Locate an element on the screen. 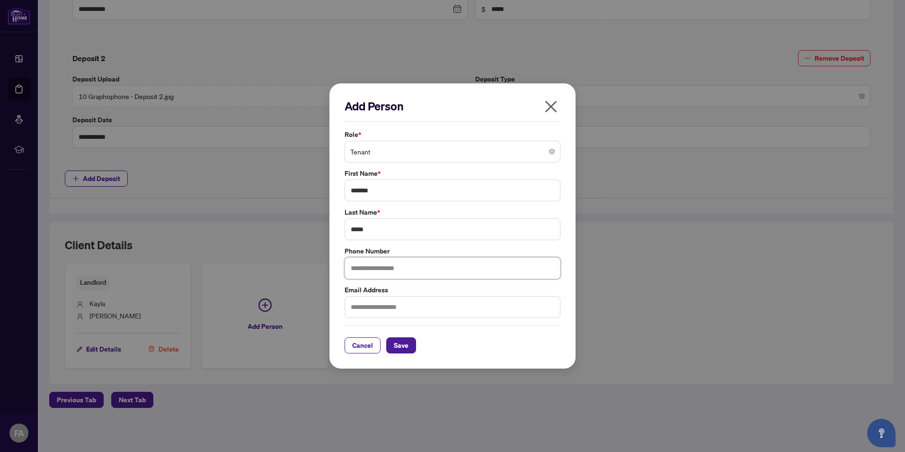 Image resolution: width=905 pixels, height=452 pixels. span: close-circle is located at coordinates (552, 152).